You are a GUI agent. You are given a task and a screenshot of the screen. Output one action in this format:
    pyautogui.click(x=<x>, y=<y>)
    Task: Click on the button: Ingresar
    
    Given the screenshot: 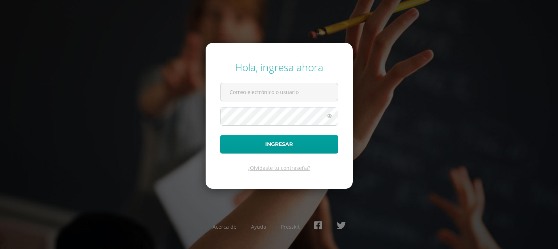 What is the action you would take?
    pyautogui.click(x=279, y=144)
    